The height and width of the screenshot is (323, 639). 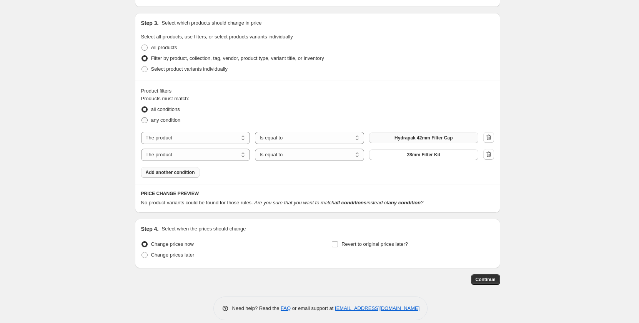 I want to click on button: Continue, so click(x=486, y=280).